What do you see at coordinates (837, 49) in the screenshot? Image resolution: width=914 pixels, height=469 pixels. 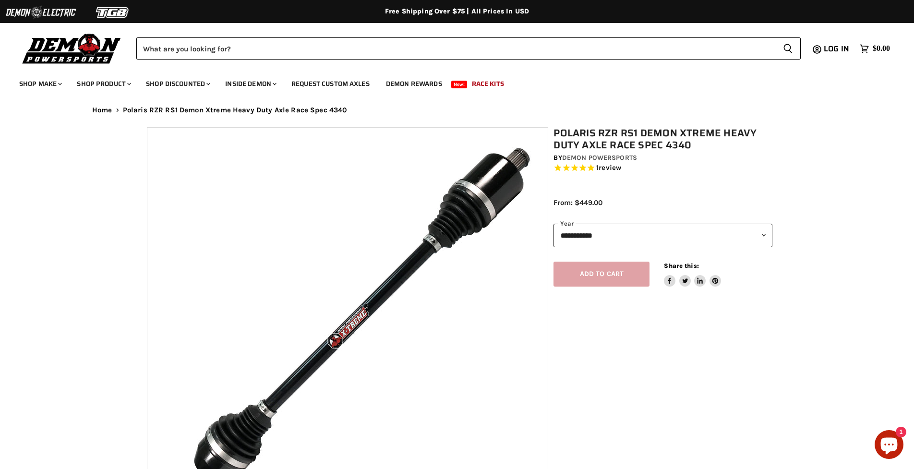 I see `a: Log in` at bounding box center [837, 49].